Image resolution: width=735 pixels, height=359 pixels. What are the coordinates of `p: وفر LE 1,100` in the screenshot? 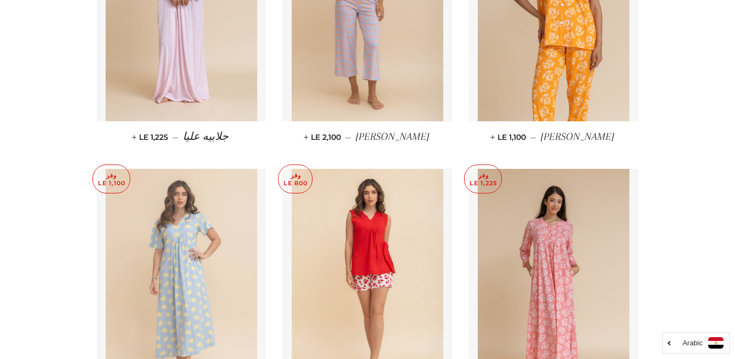 It's located at (111, 179).